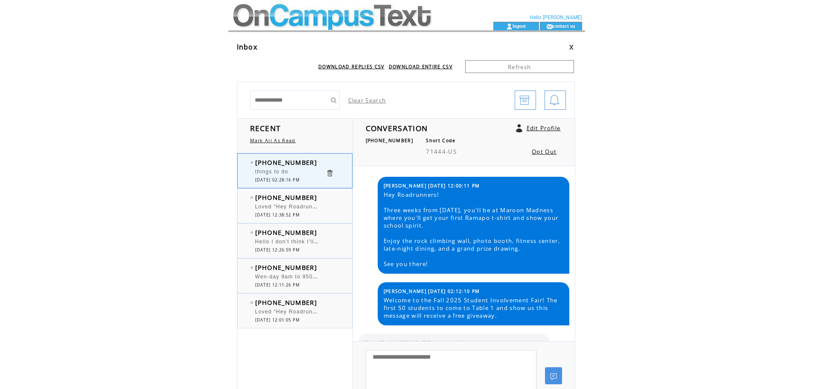  Describe the element at coordinates (554, 100) in the screenshot. I see `img: bell.png` at that location.